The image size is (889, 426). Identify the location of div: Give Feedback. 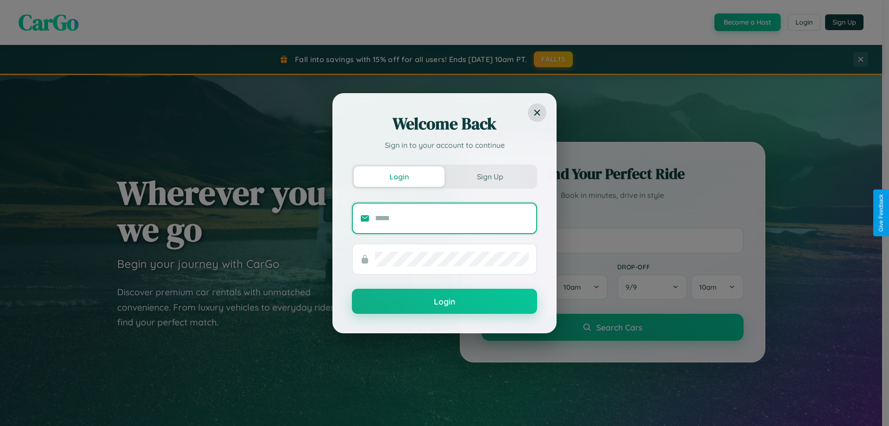
(882, 213).